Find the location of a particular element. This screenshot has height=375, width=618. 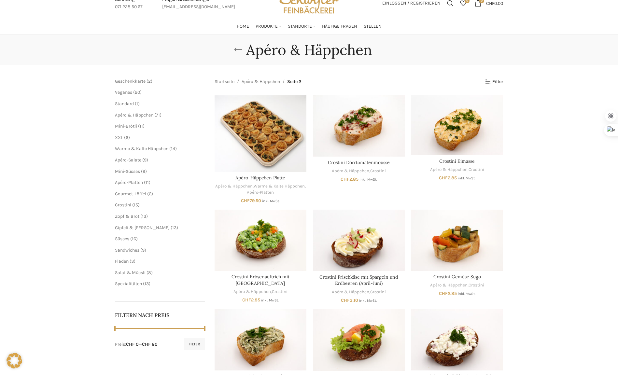

span: Seite 2 is located at coordinates (294, 82).